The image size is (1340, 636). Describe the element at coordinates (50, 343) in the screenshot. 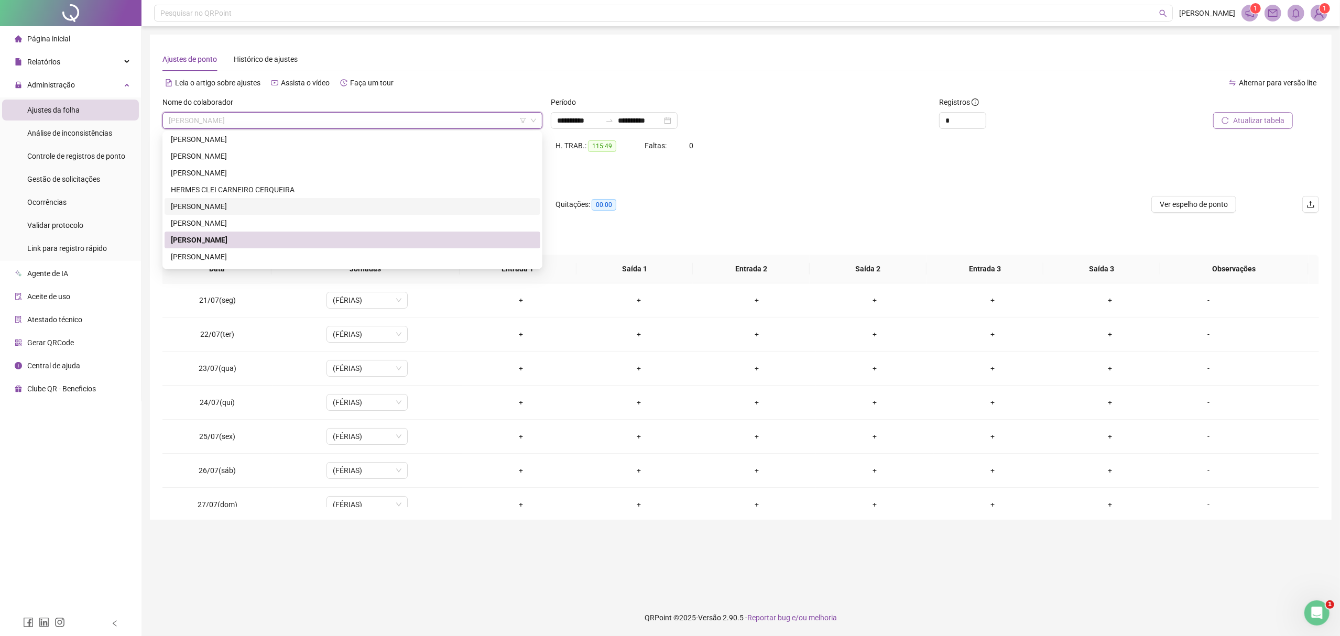

I see `span: Gerar QRCode` at that location.